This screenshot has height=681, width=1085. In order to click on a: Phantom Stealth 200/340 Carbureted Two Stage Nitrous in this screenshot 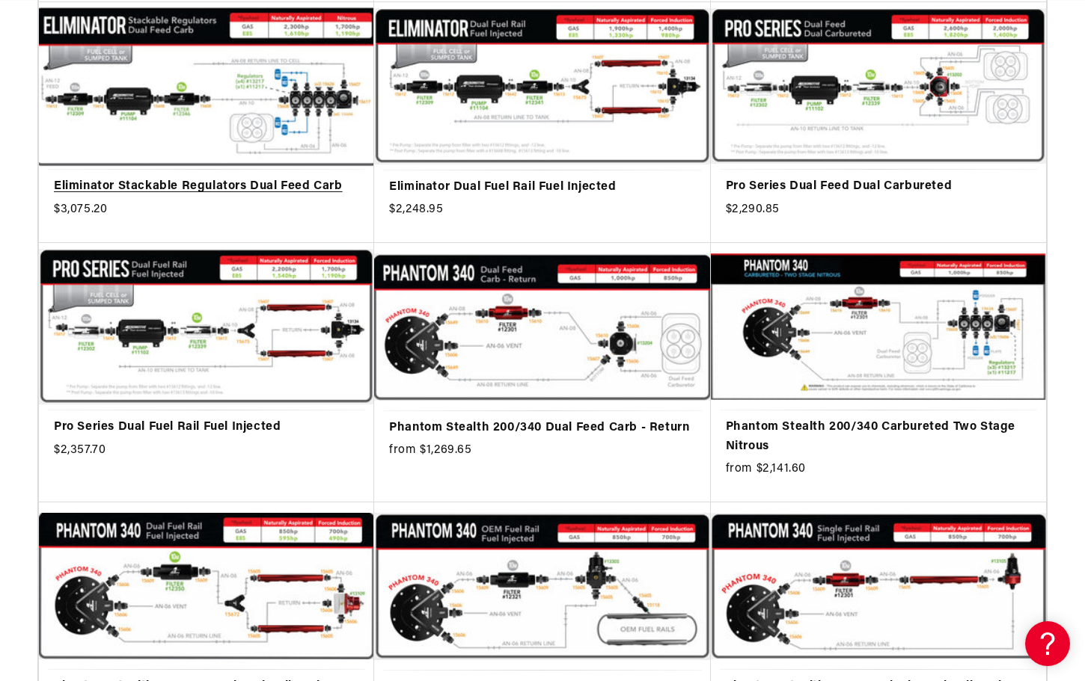, I will do `click(878, 437)`.